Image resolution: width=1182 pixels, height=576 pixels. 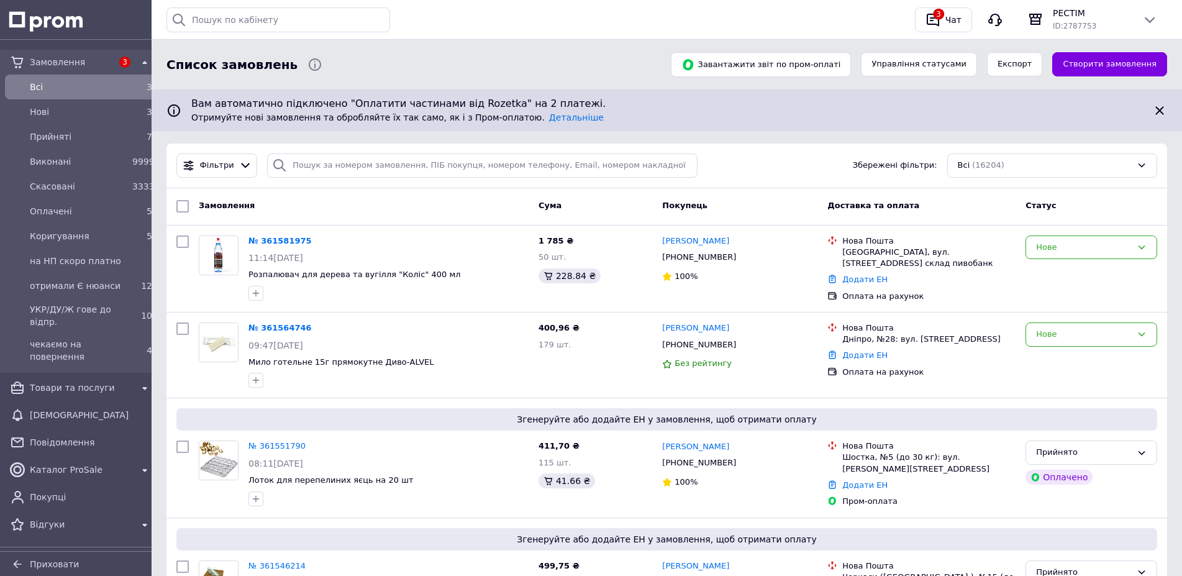 I want to click on span: Коригування, so click(x=78, y=236).